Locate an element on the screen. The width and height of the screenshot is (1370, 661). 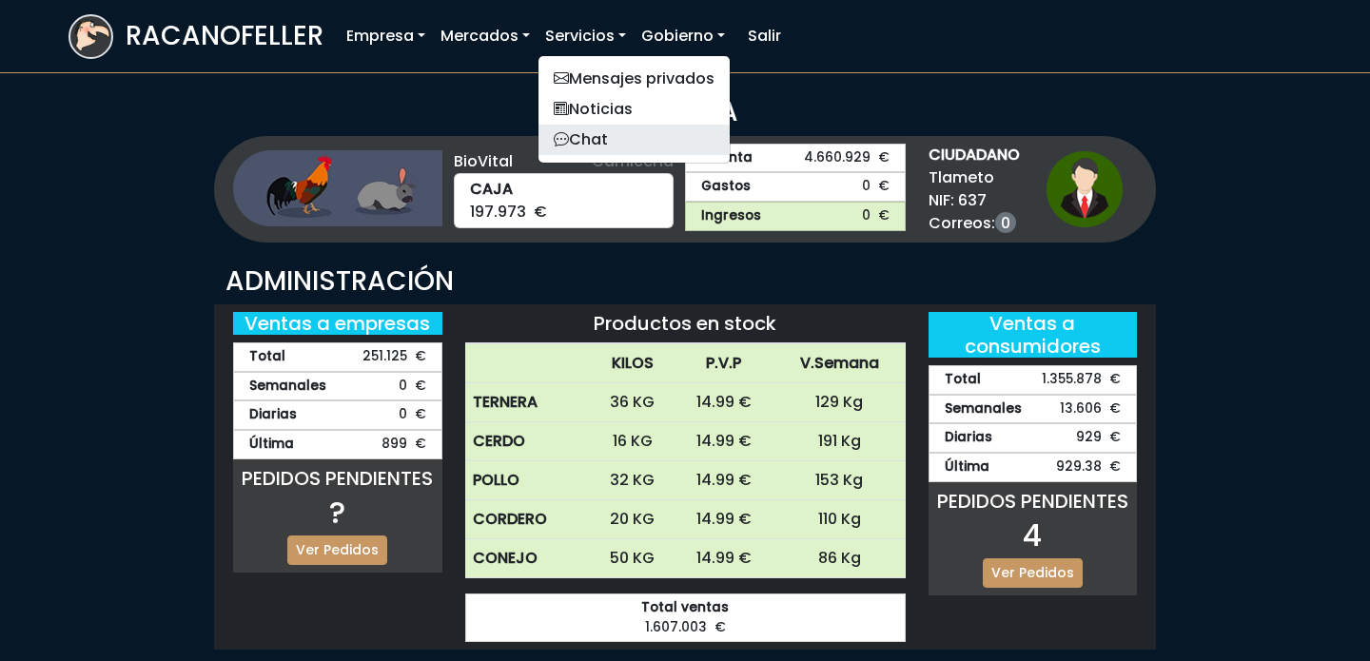
h3: OFICINA is located at coordinates (685, 112).